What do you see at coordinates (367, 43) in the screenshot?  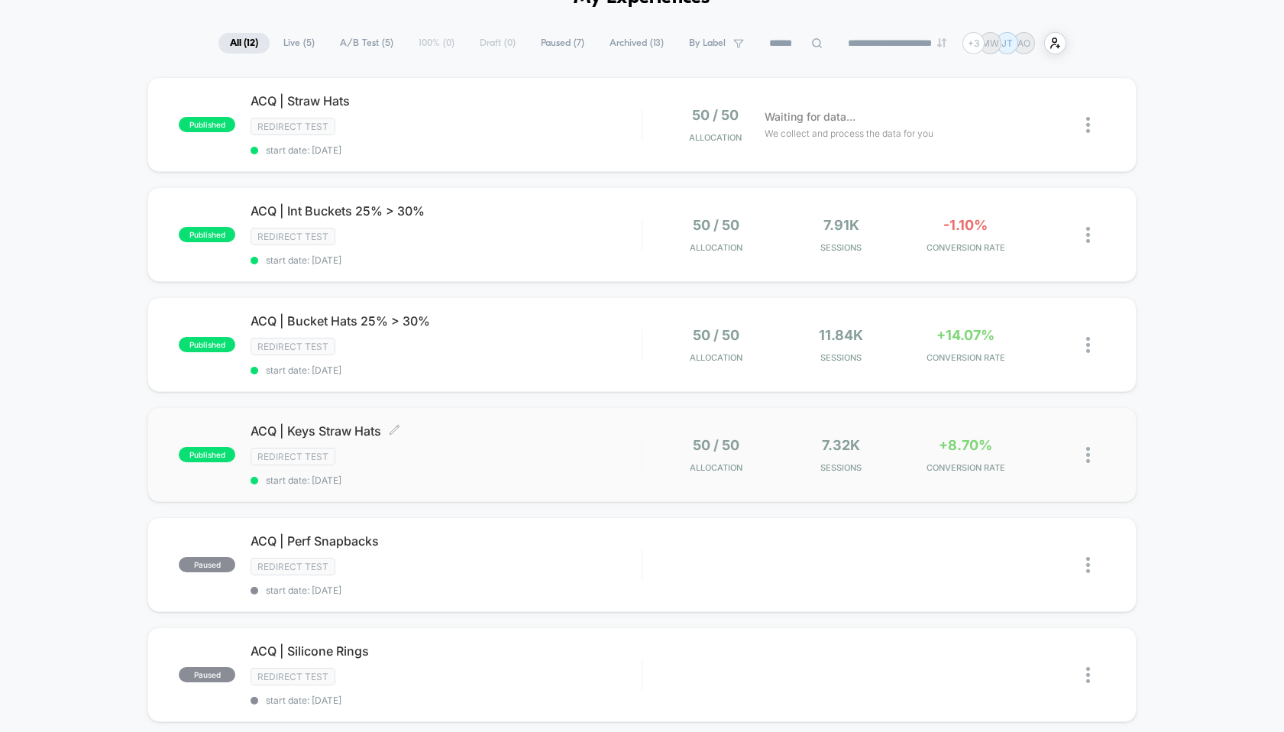 I see `span: A/B Test ( 5 )` at bounding box center [367, 43].